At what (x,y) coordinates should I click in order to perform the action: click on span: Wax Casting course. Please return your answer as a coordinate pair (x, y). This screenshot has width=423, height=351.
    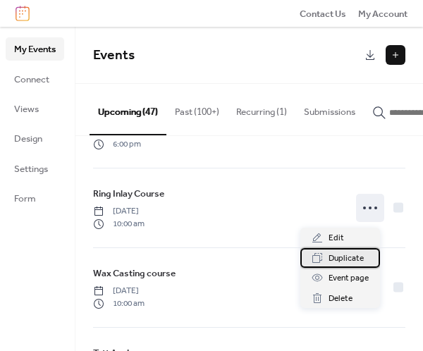
    Looking at the image, I should click on (134, 273).